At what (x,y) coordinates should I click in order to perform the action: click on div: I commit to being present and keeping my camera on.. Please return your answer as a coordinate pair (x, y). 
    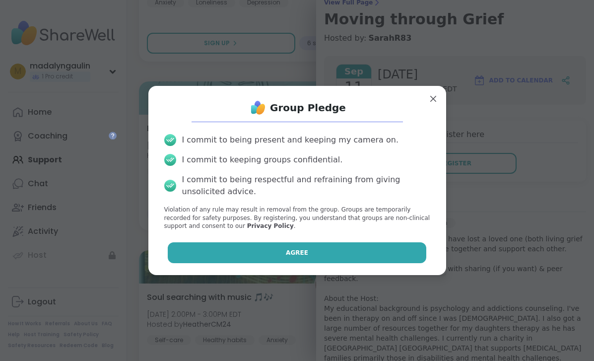
    Looking at the image, I should click on (290, 140).